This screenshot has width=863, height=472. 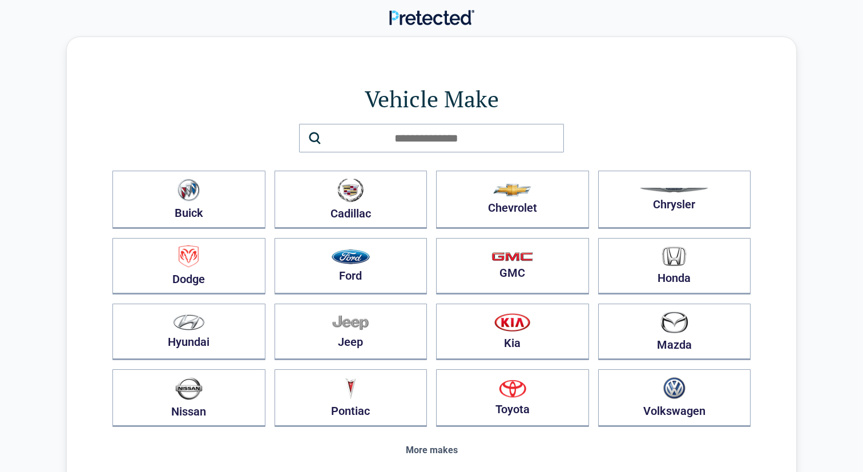 I want to click on button: Volkswagen, so click(x=674, y=398).